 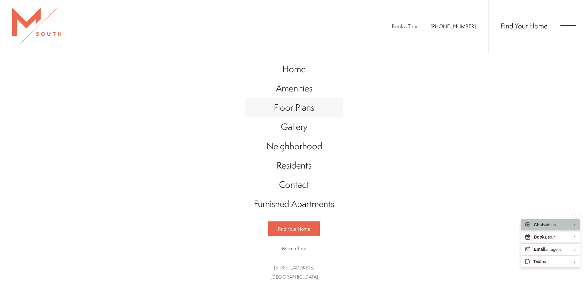 I want to click on a: Go to Contact, so click(x=294, y=185).